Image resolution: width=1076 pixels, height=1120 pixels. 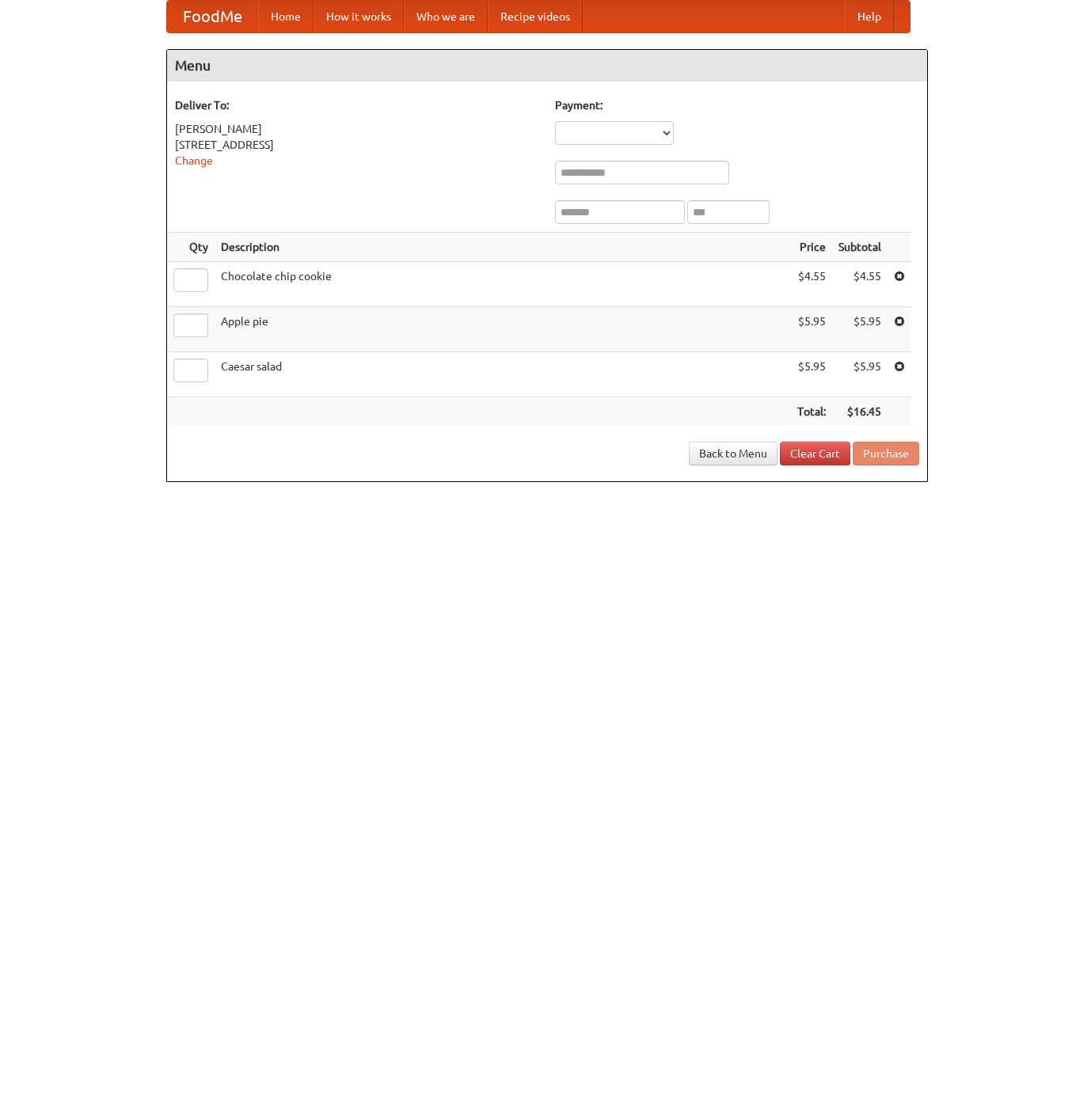 I want to click on button: Purchase, so click(x=886, y=454).